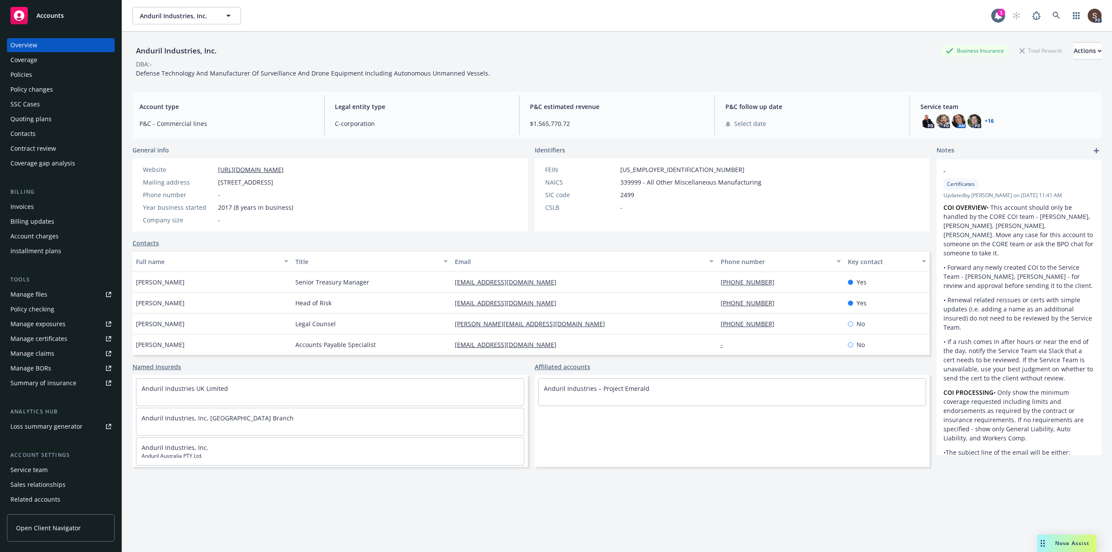 The height and width of the screenshot is (552, 1112). I want to click on a: Manage exposures, so click(61, 324).